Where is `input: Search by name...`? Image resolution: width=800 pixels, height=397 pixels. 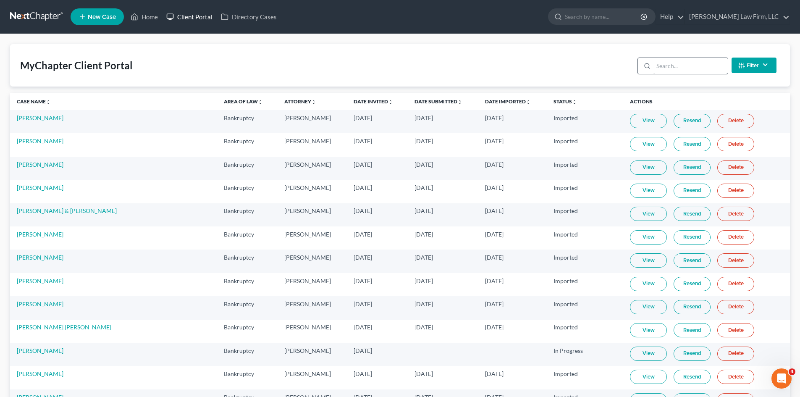 input: Search by name... is located at coordinates (603, 16).